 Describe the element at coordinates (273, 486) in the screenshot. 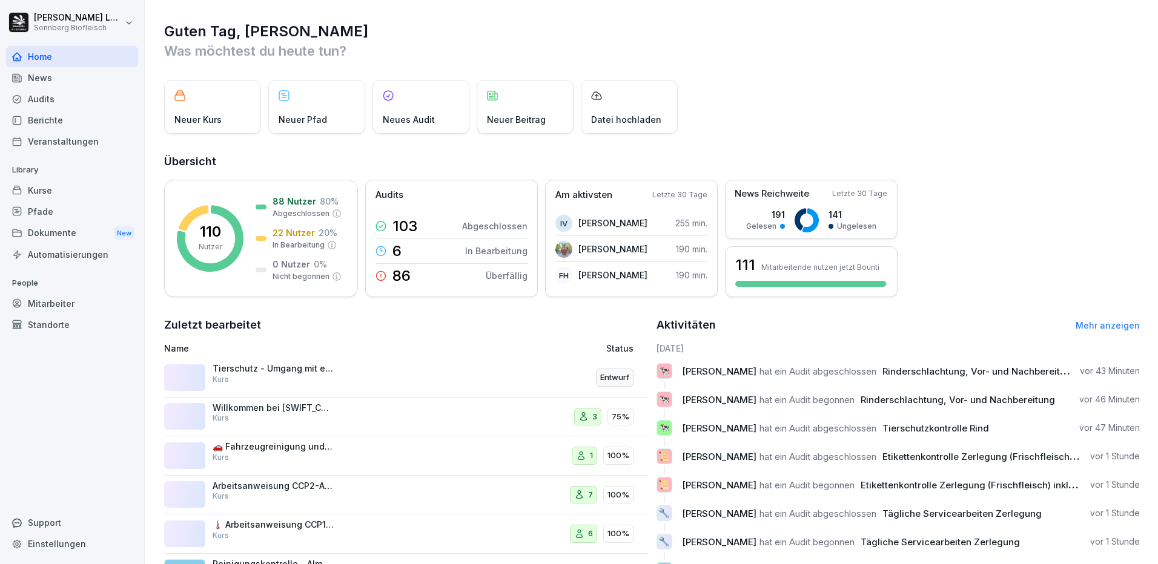

I see `p: Arbeitsanweisung CCP2-Abtrocknung` at that location.